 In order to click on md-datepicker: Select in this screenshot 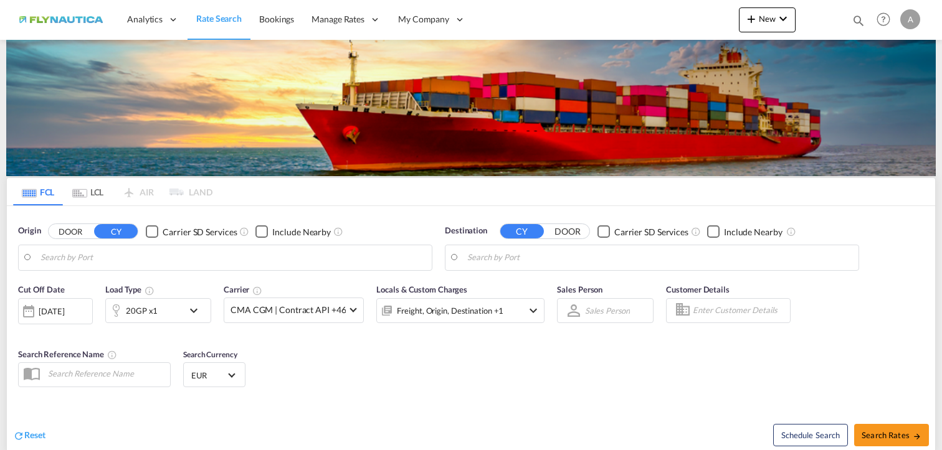, I will do `click(22, 331)`.